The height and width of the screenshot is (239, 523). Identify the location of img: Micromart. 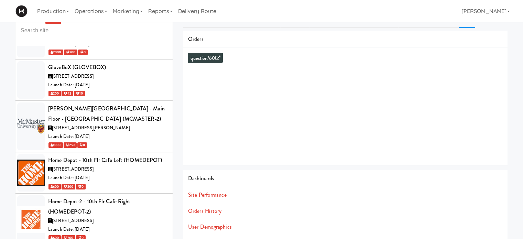
(21, 11).